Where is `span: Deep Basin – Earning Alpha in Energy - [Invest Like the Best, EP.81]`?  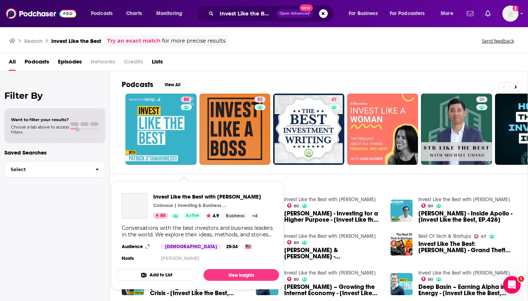 span: Deep Basin – Earning Alpha in Energy - [Invest Like the Best, EP.81] is located at coordinates (467, 290).